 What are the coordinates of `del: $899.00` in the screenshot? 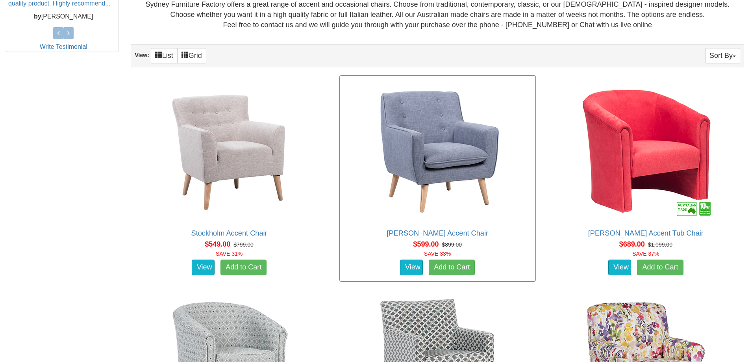 It's located at (452, 244).